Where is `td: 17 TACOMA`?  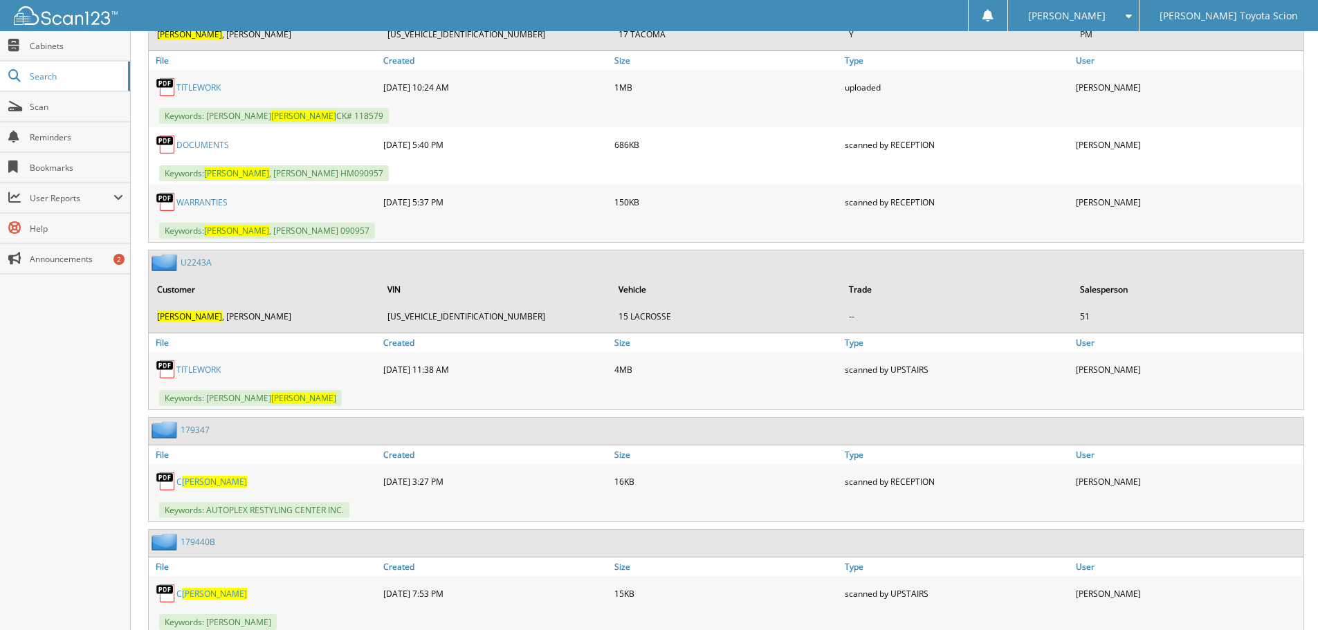 td: 17 TACOMA is located at coordinates (726, 34).